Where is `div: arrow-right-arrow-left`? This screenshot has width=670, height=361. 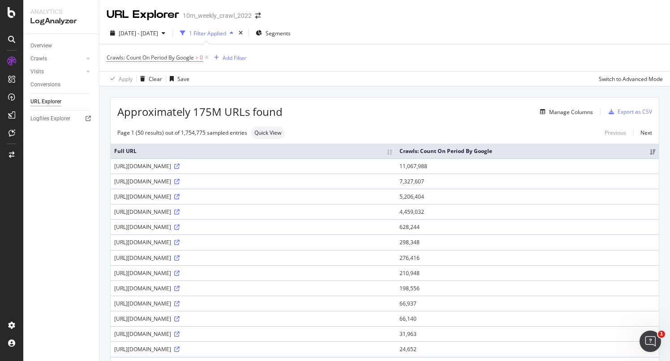 div: arrow-right-arrow-left is located at coordinates (258, 16).